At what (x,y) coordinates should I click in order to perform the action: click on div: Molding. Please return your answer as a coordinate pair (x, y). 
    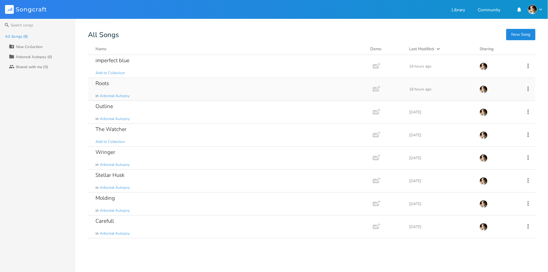
    Looking at the image, I should click on (105, 198).